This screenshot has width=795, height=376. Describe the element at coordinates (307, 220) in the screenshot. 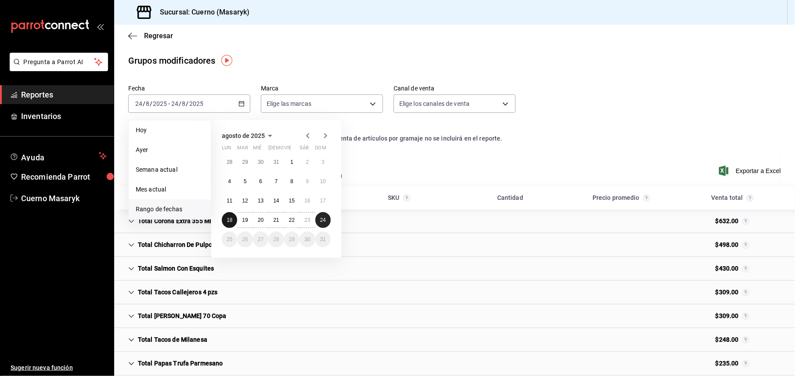

I see `abbr: 23 de agosto de 2025` at that location.